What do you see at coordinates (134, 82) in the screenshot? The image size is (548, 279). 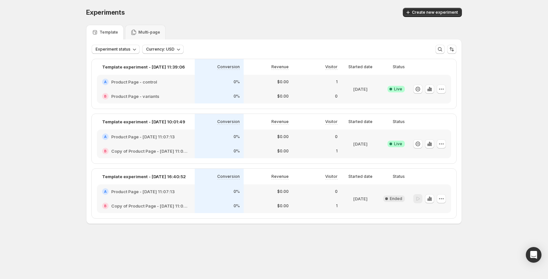 I see `h2: Product Page - control` at bounding box center [134, 82].